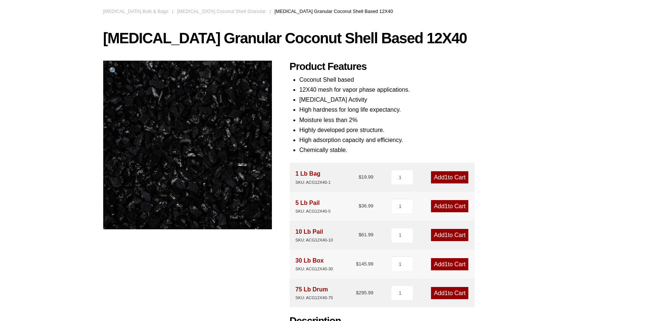 The height and width of the screenshot is (321, 650). What do you see at coordinates (366, 177) in the screenshot?
I see `bdi: 19.99` at bounding box center [366, 177].